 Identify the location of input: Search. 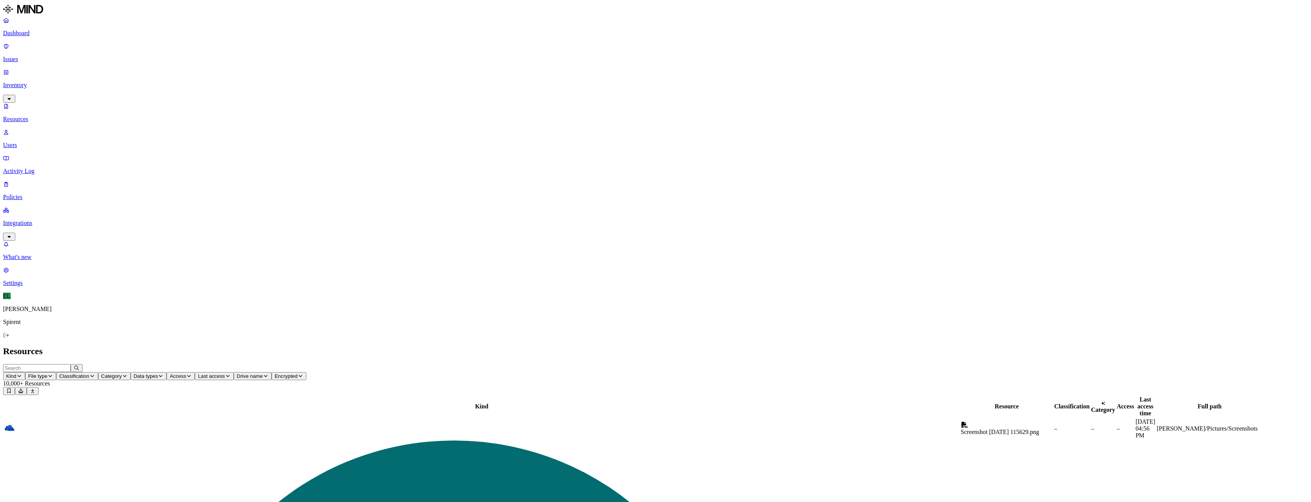
(37, 368).